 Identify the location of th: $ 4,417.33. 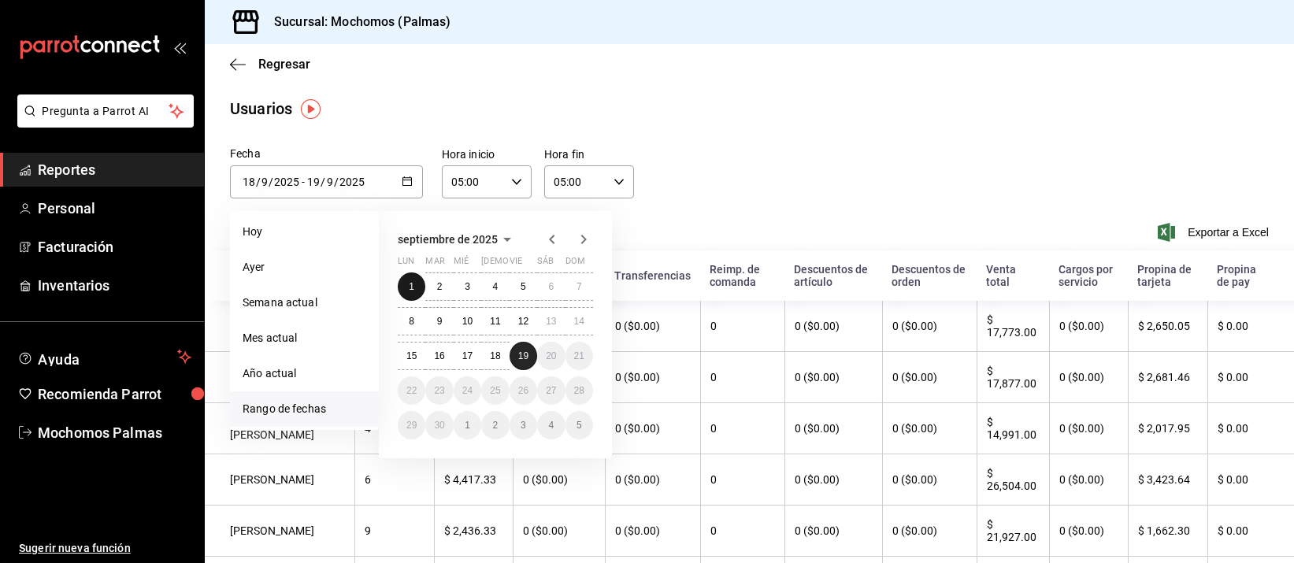
(473, 480).